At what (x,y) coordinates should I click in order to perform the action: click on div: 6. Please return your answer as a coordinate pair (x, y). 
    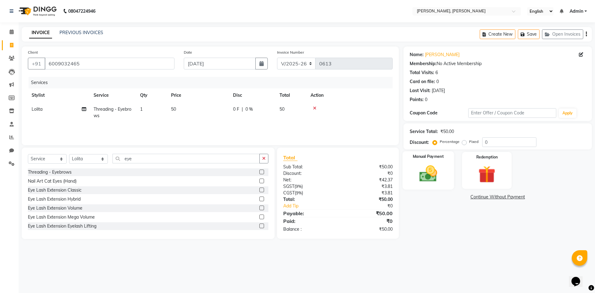
    Looking at the image, I should click on (437, 73).